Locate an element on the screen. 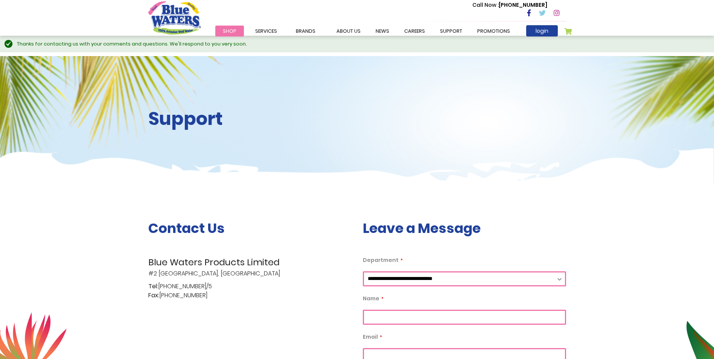  span: Name is located at coordinates (371, 298).